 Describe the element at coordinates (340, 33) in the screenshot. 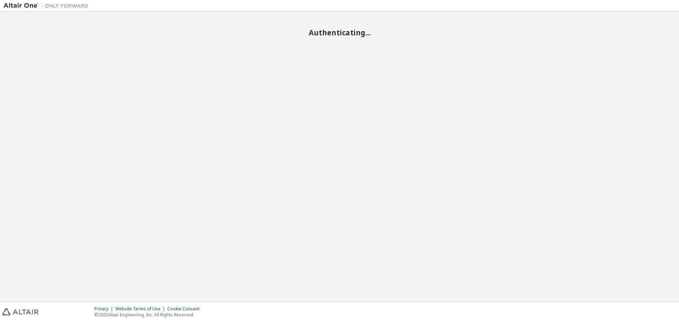

I see `h2: Authenticating...` at that location.